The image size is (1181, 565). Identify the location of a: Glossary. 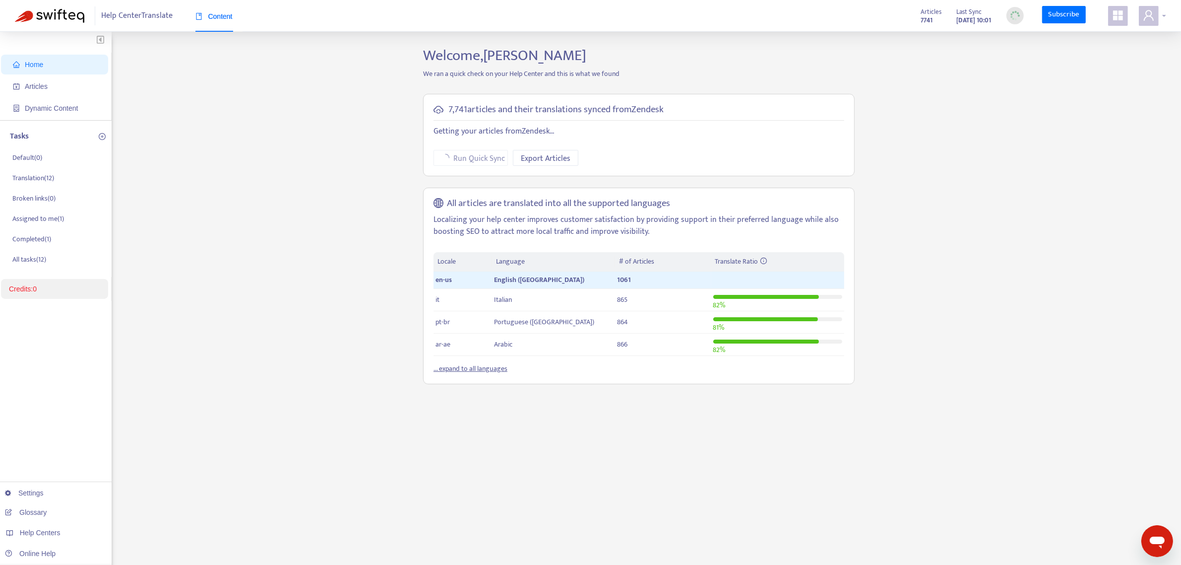
(26, 512).